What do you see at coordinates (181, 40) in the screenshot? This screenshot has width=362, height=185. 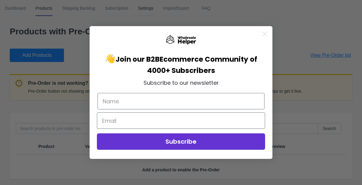 I see `img: Wholesale Helper Logo` at bounding box center [181, 40].